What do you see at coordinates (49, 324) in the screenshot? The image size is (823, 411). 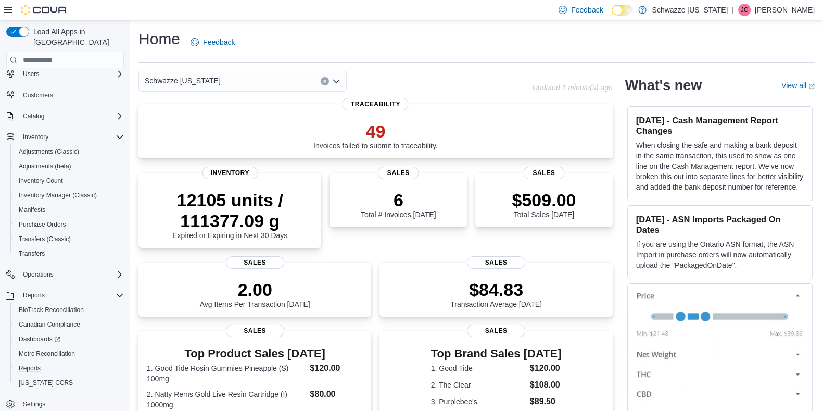 I see `a: Canadian Compliance` at bounding box center [49, 324].